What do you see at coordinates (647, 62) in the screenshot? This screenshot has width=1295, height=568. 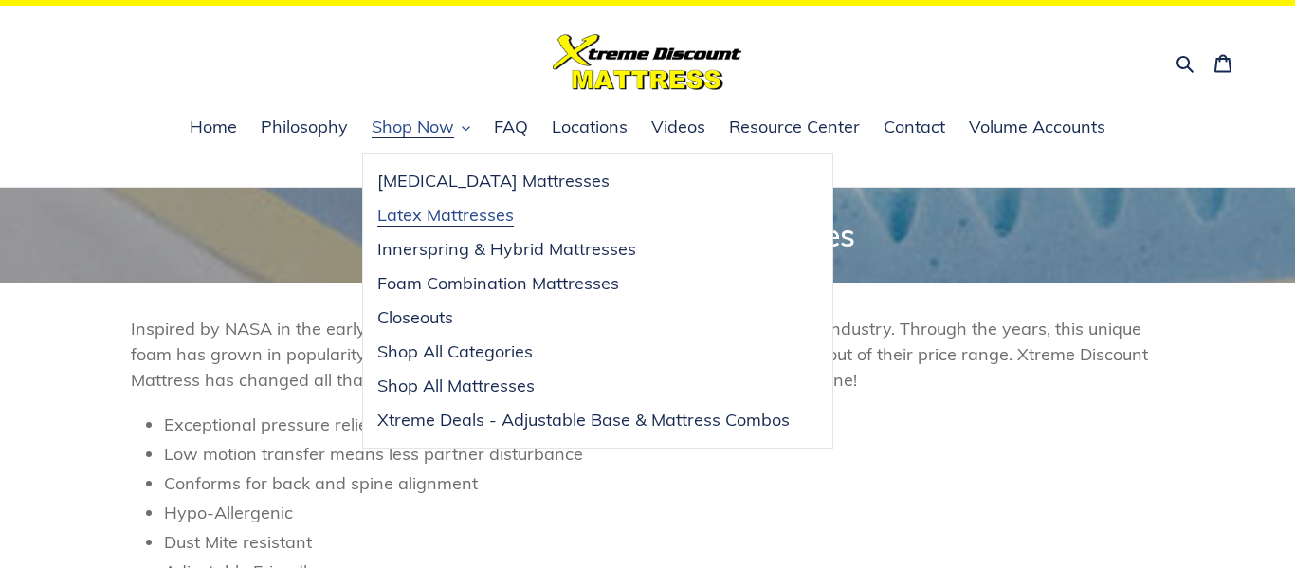 I see `img: Xtreme Discount Mattress` at bounding box center [647, 62].